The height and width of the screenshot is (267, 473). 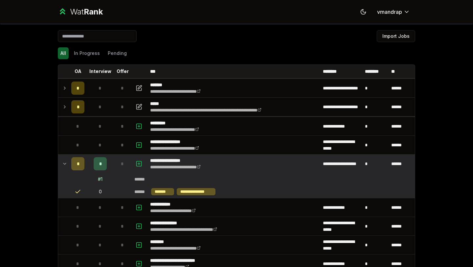 I want to click on div: Wat, so click(x=86, y=12).